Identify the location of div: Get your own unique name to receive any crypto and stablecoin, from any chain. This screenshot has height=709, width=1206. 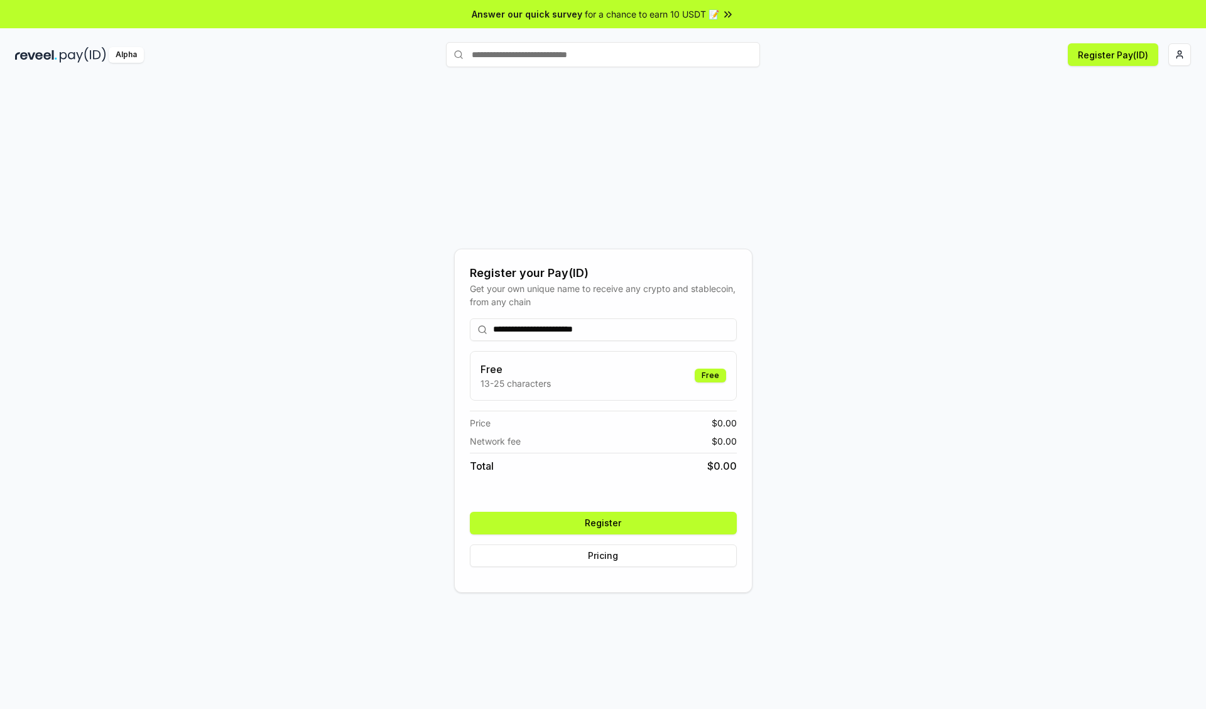
(603, 295).